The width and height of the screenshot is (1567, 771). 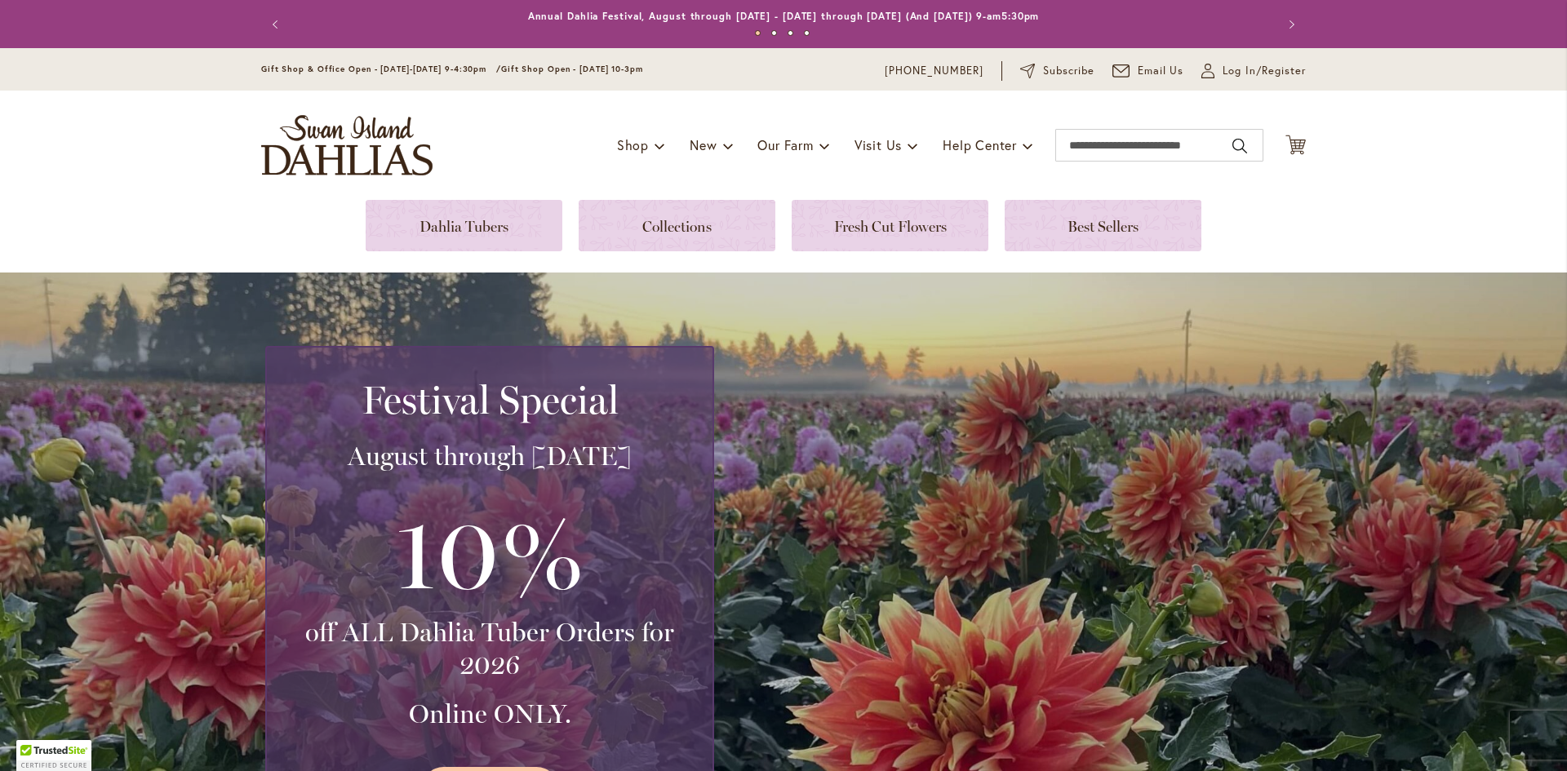 What do you see at coordinates (774, 33) in the screenshot?
I see `button: 2 of 4` at bounding box center [774, 33].